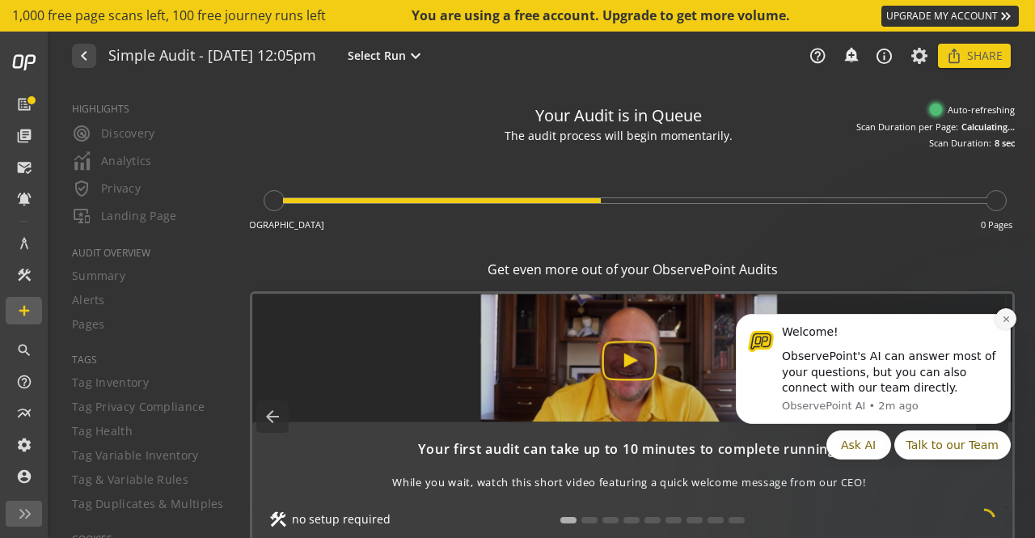  I want to click on mat-icon: library_books, so click(24, 136).